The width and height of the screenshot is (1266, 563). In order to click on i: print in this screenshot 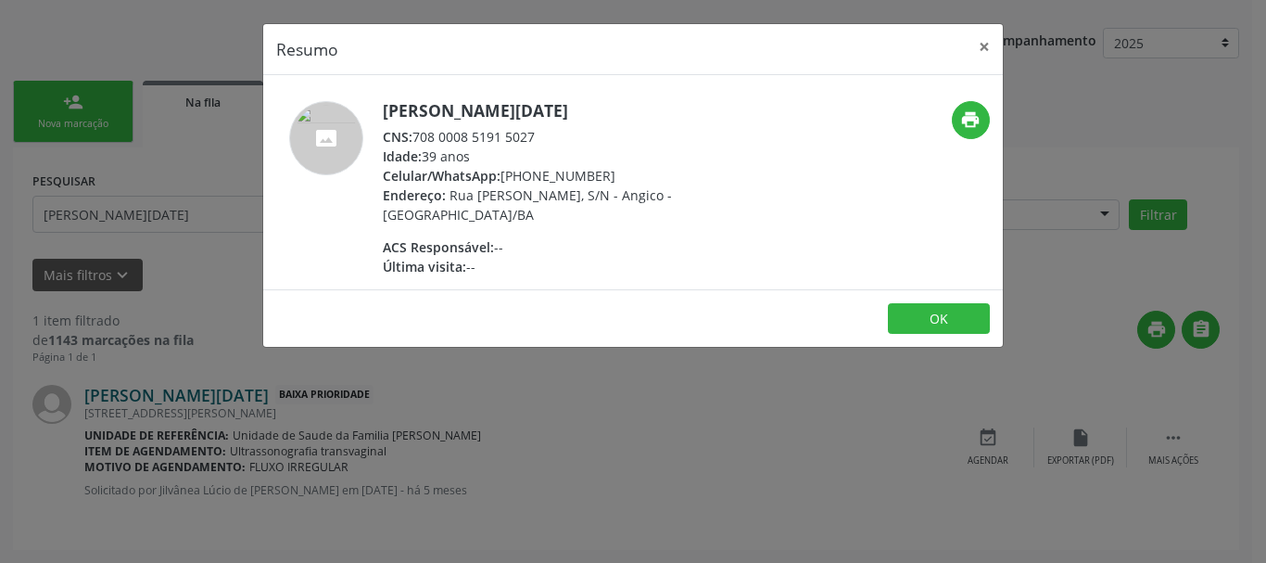, I will do `click(971, 120)`.